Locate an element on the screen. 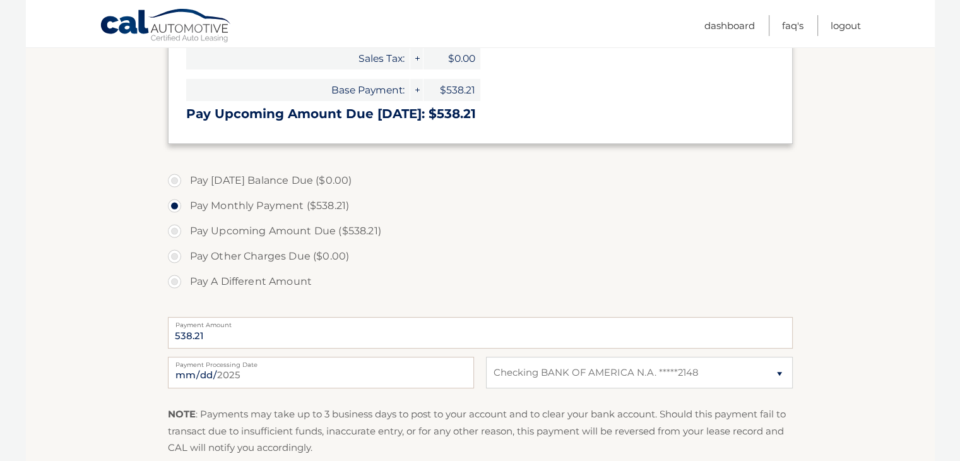  label: Payment Amount is located at coordinates (480, 322).